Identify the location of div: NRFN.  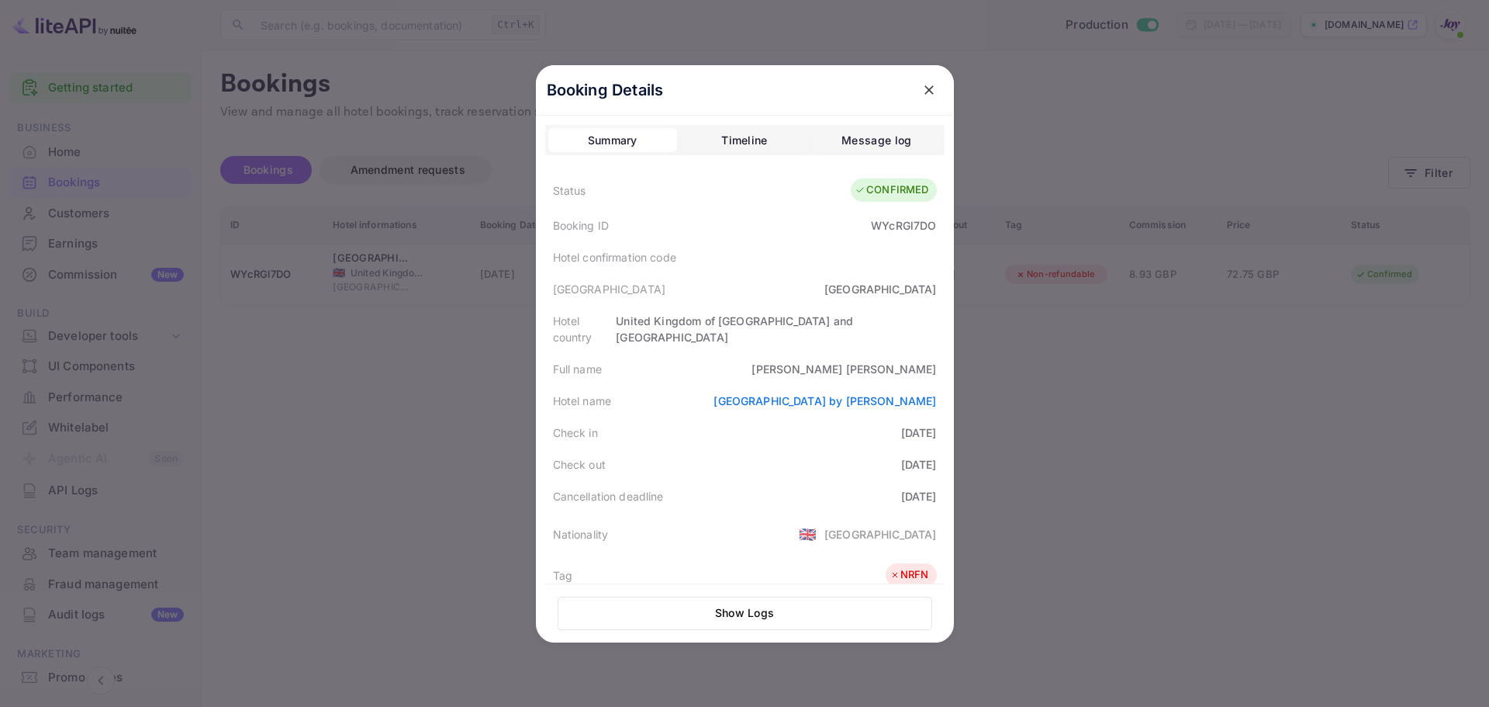
(909, 575).